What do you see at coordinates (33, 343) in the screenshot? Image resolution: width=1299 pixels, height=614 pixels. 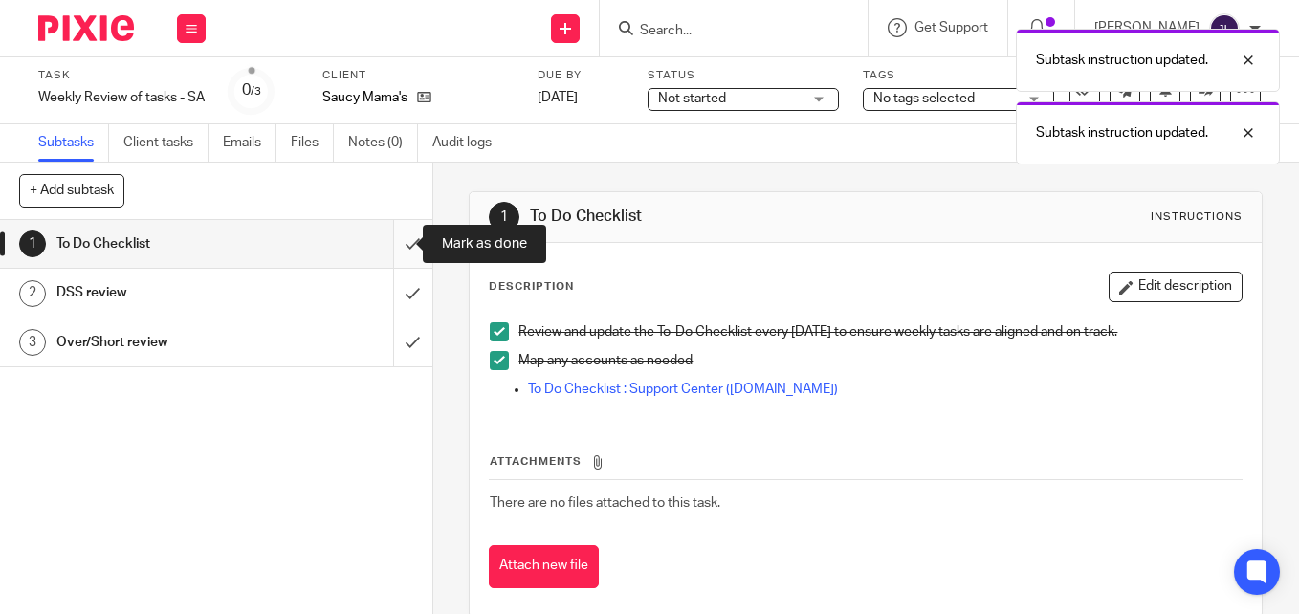 I see `div: 3` at bounding box center [33, 343].